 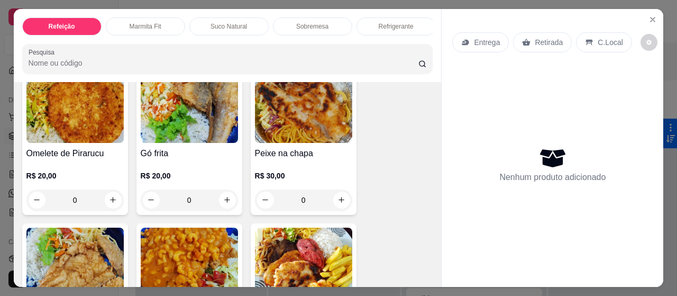 I want to click on p: Nenhum produto adicionado, so click(x=552, y=177).